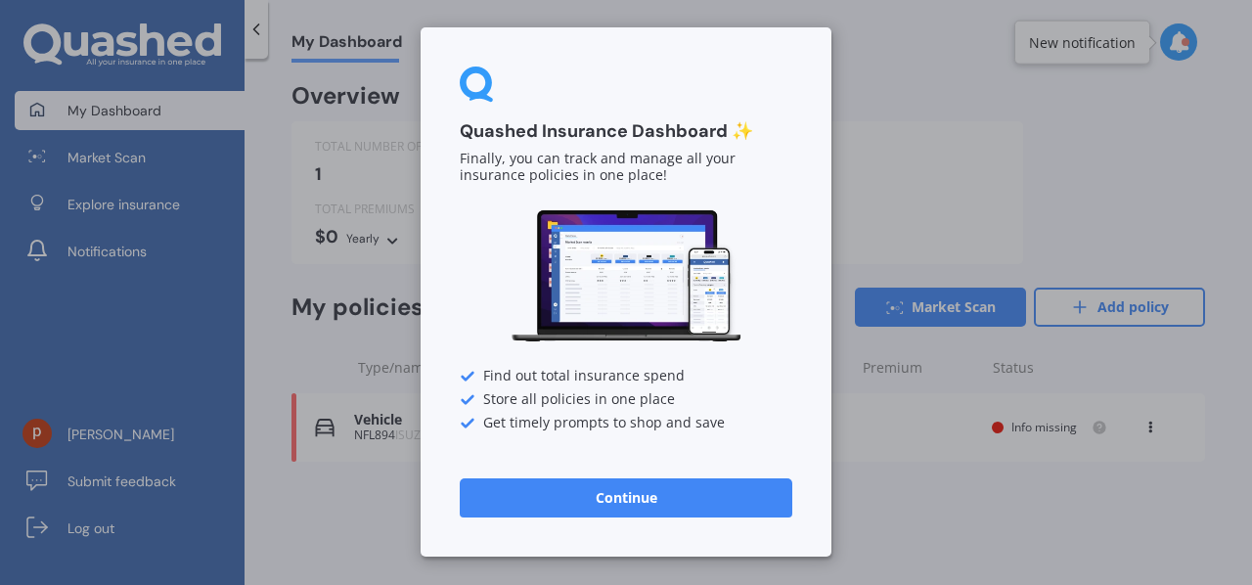 The height and width of the screenshot is (585, 1252). I want to click on h3: Quashed Insurance Dashboard ✨, so click(626, 131).